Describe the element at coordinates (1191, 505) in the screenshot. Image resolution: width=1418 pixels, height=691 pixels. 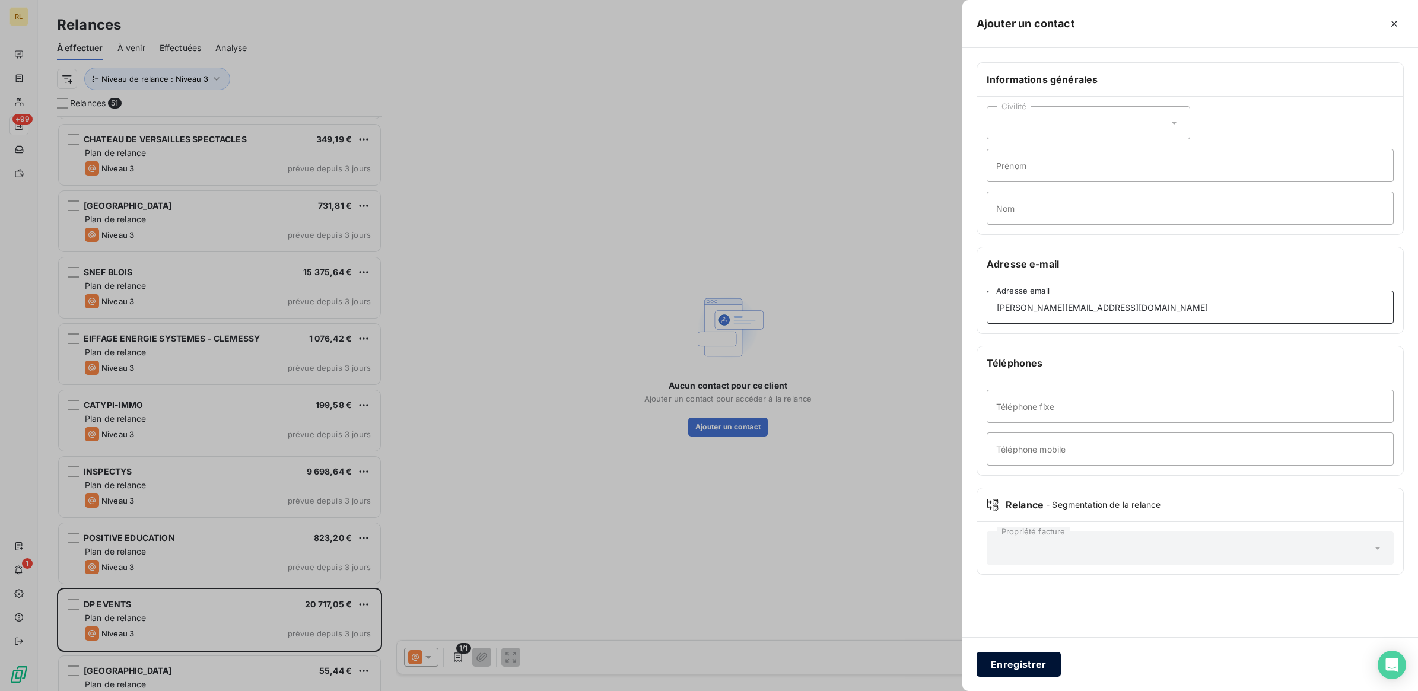
I see `div: Relance` at that location.